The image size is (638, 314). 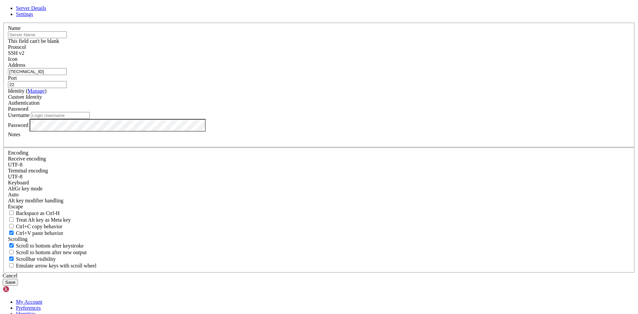 What do you see at coordinates (36, 233) in the screenshot?
I see `label: Ctrl+V pastes if true, sends ^V to host if false. Ctrl+Shift+V sends ^V to host if true, pastes i...` at bounding box center [36, 233].